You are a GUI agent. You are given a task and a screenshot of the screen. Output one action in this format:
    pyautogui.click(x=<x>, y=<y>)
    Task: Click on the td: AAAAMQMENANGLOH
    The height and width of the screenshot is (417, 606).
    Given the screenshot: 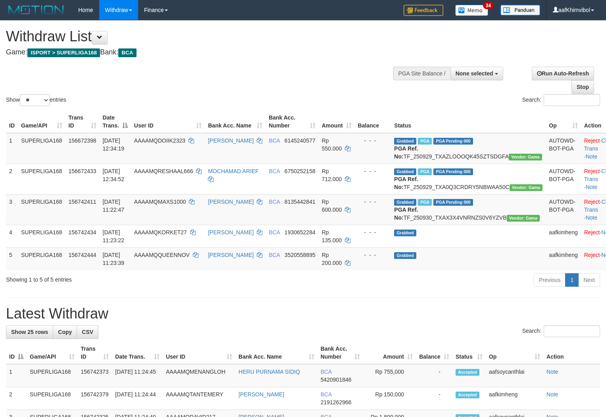 What is the action you would take?
    pyautogui.click(x=199, y=375)
    